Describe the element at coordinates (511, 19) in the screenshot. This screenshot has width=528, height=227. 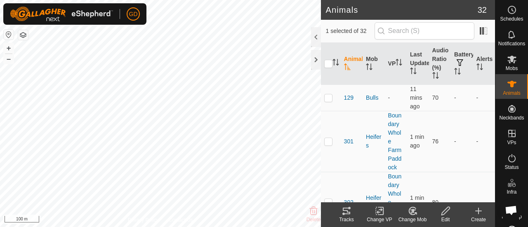
I see `span: Schedules` at that location.